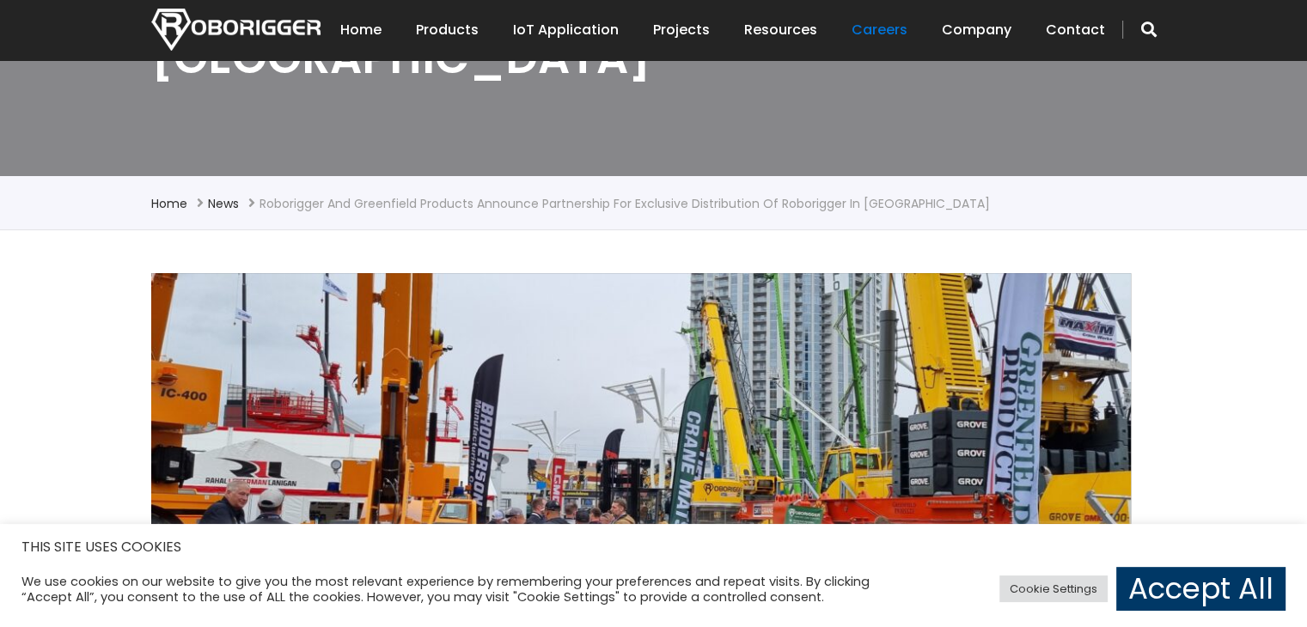 The image size is (1307, 627). What do you see at coordinates (1054, 589) in the screenshot?
I see `a: Cookie Settings` at bounding box center [1054, 589].